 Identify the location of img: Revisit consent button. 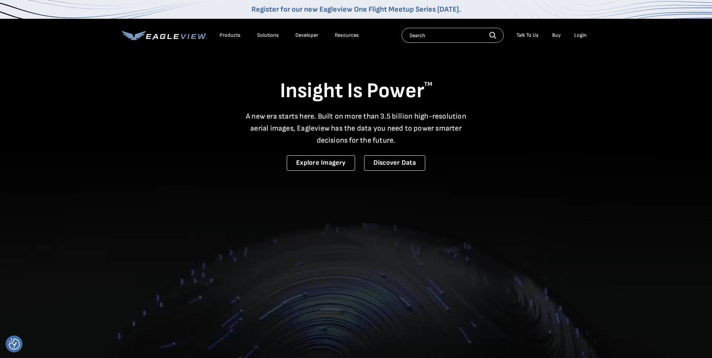
(14, 344).